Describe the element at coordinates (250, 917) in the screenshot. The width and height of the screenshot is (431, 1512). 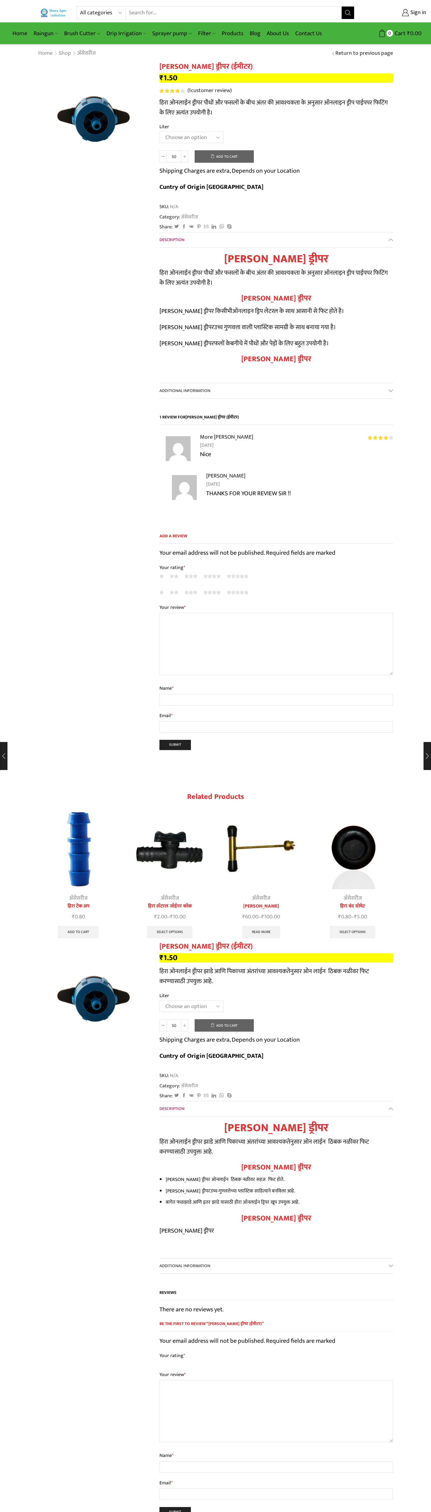
I see `bdi: 60.00` at that location.